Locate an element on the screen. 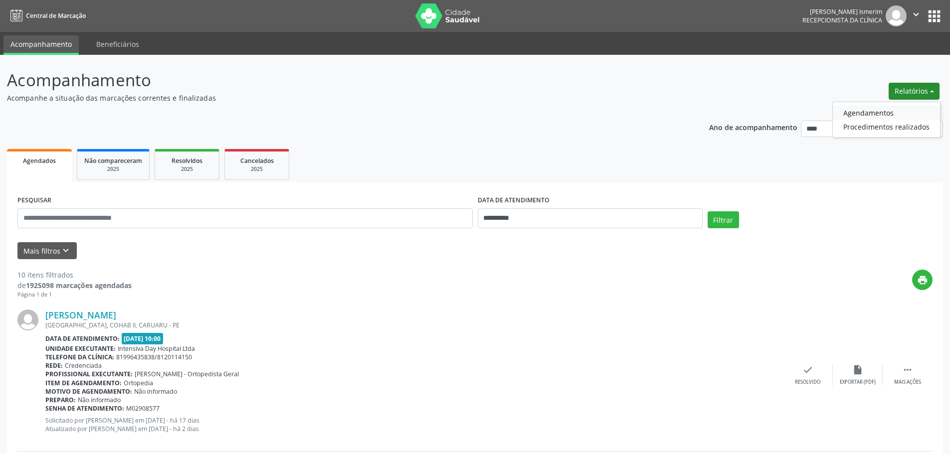 The image size is (950, 454). b: Motivo de agendamento: is located at coordinates (89, 392).